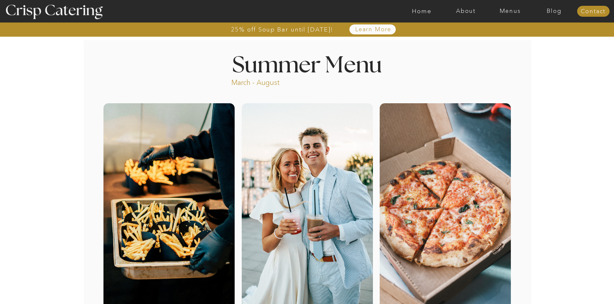 Image resolution: width=614 pixels, height=304 pixels. What do you see at coordinates (466, 11) in the screenshot?
I see `nav: About` at bounding box center [466, 11].